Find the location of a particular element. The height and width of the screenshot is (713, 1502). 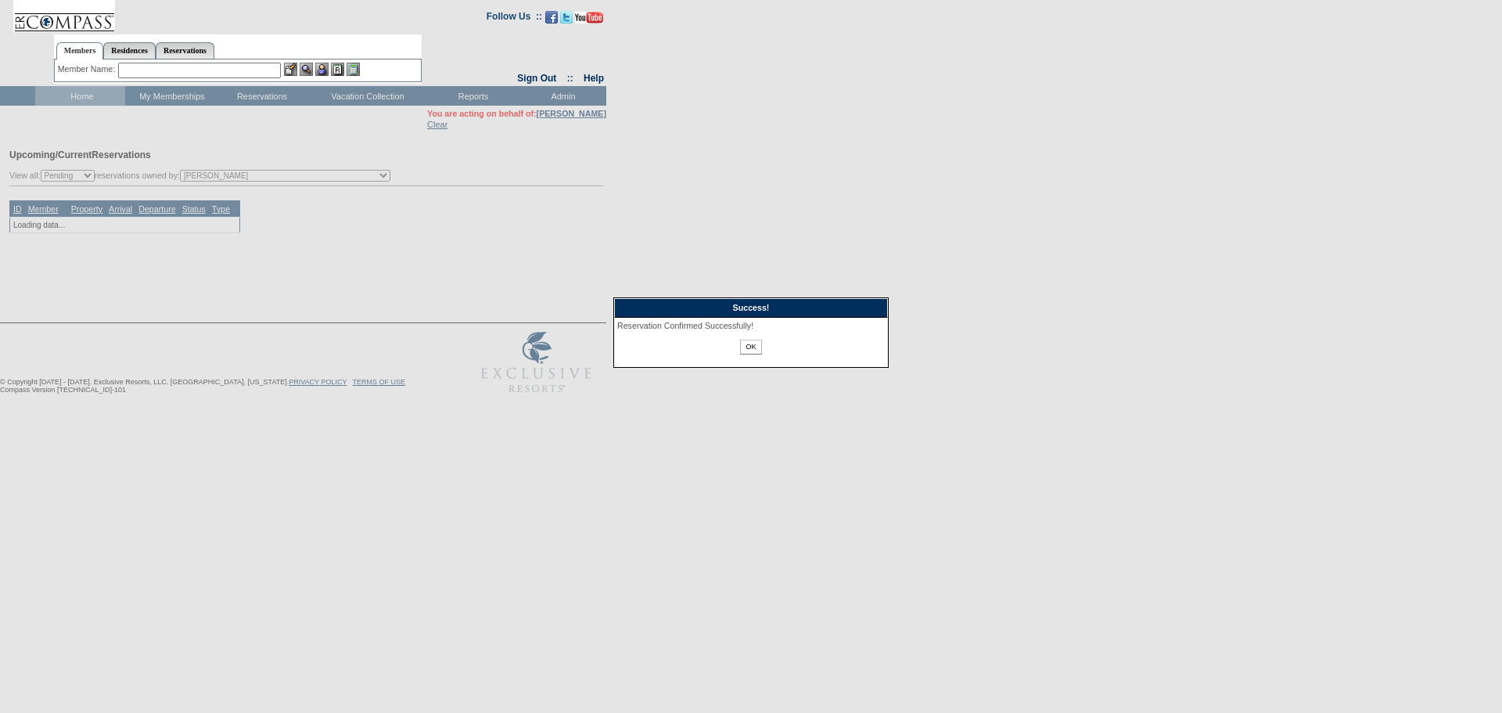

a: Become our fan on Facebook is located at coordinates (551, 20).